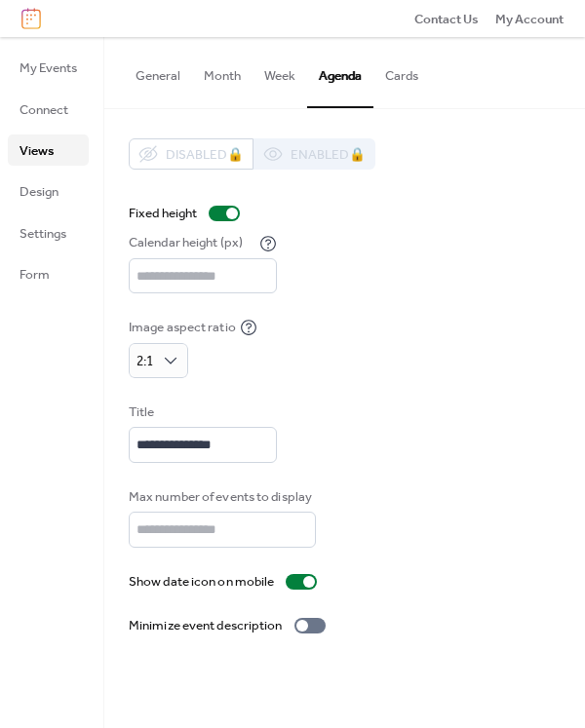 The width and height of the screenshot is (585, 728). I want to click on div: Max number of events to display, so click(220, 497).